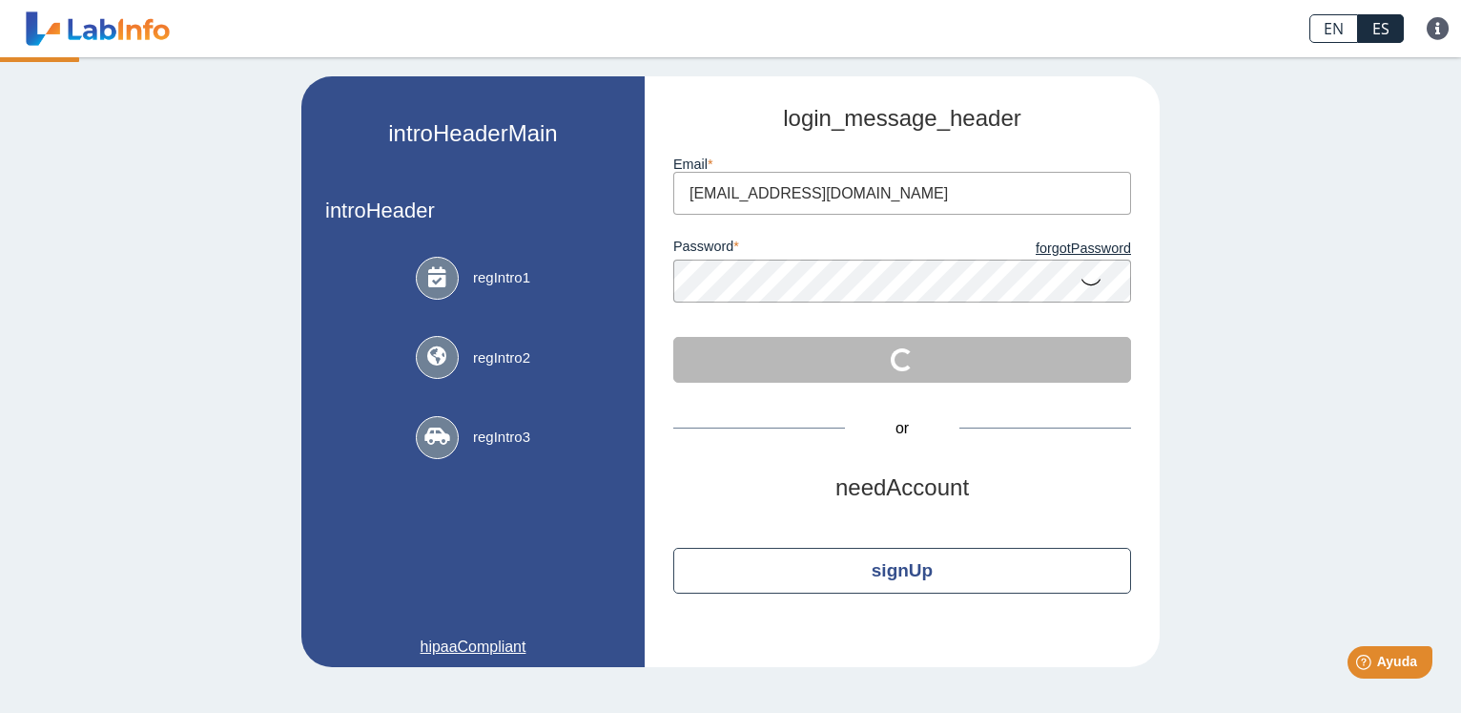 The image size is (1461, 713). I want to click on span: regIntro2, so click(502, 358).